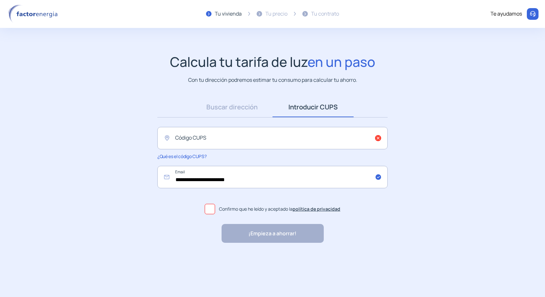 The height and width of the screenshot is (297, 545). Describe the element at coordinates (182, 156) in the screenshot. I see `span: ¿Qué es el código CUPS?` at that location.